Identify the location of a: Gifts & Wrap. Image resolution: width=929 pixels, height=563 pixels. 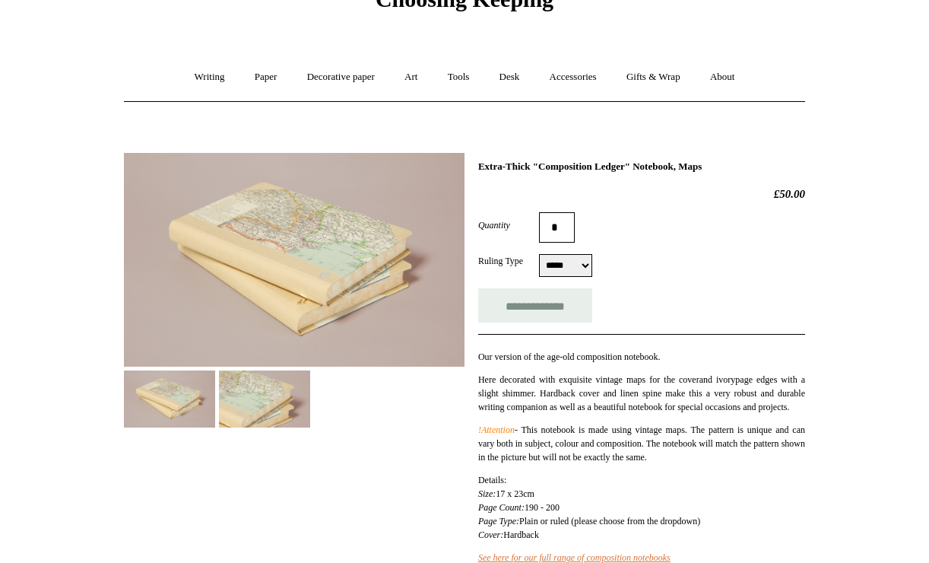
(653, 77).